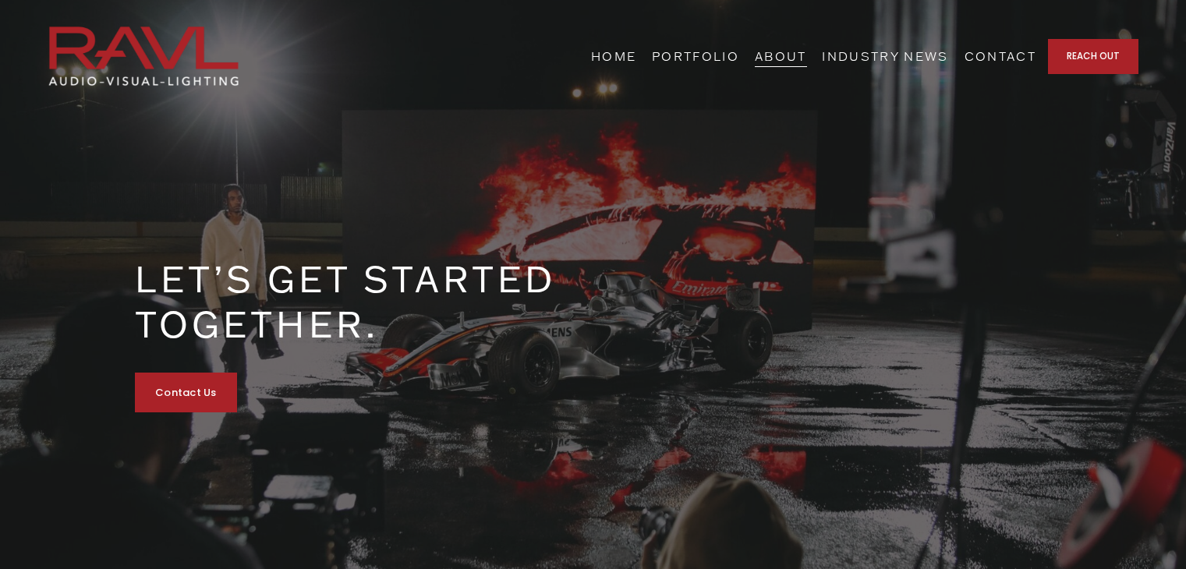 The width and height of the screenshot is (1186, 569). I want to click on a: ABOUT, so click(781, 56).